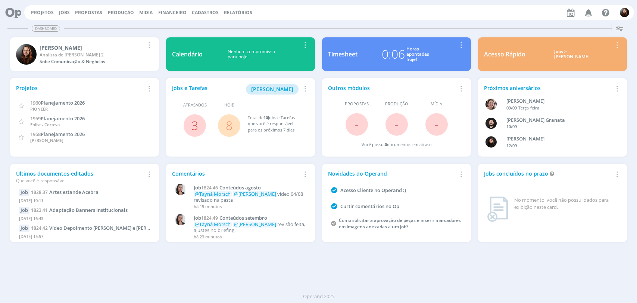  What do you see at coordinates (39, 109) in the screenshot?
I see `span: PIONEER` at bounding box center [39, 109].